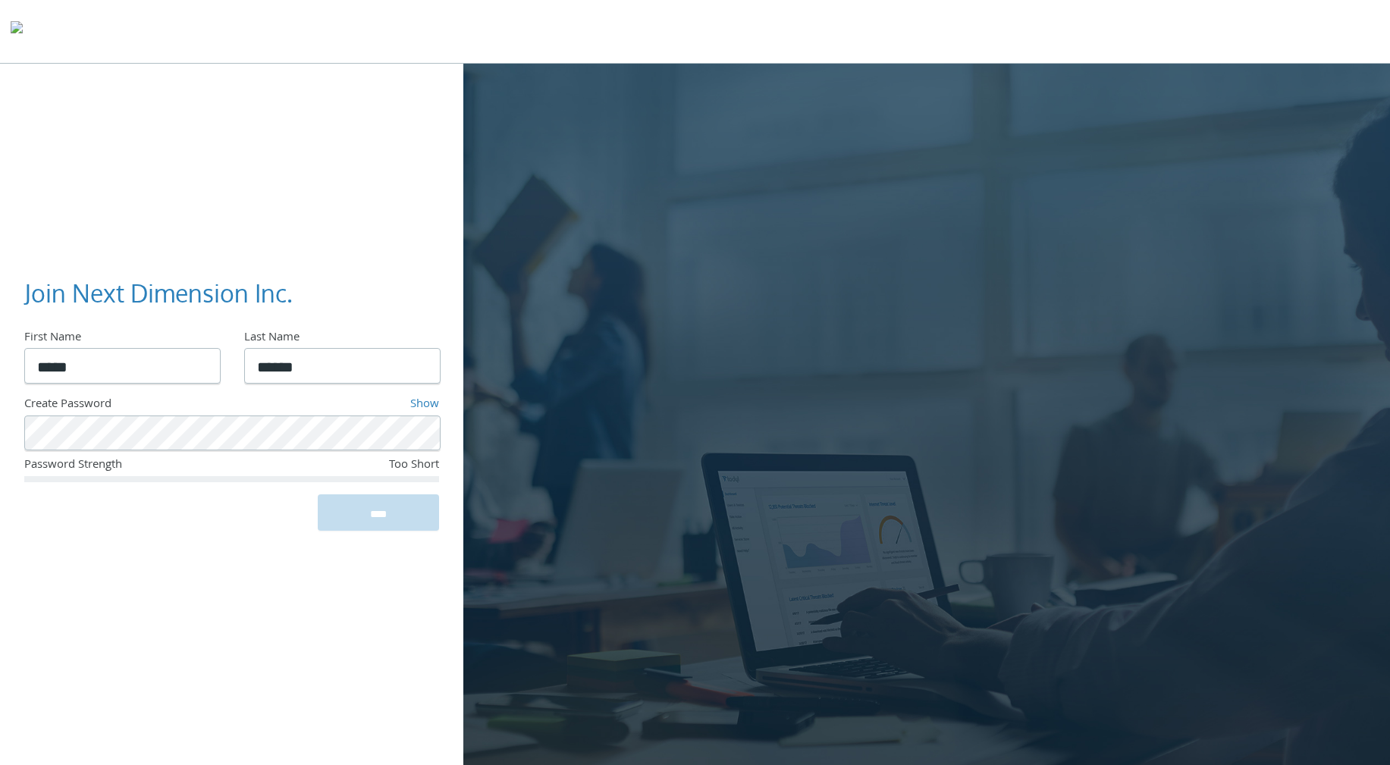 This screenshot has width=1390, height=765. Describe the element at coordinates (17, 31) in the screenshot. I see `img: todyl-logo-dark.svg` at that location.